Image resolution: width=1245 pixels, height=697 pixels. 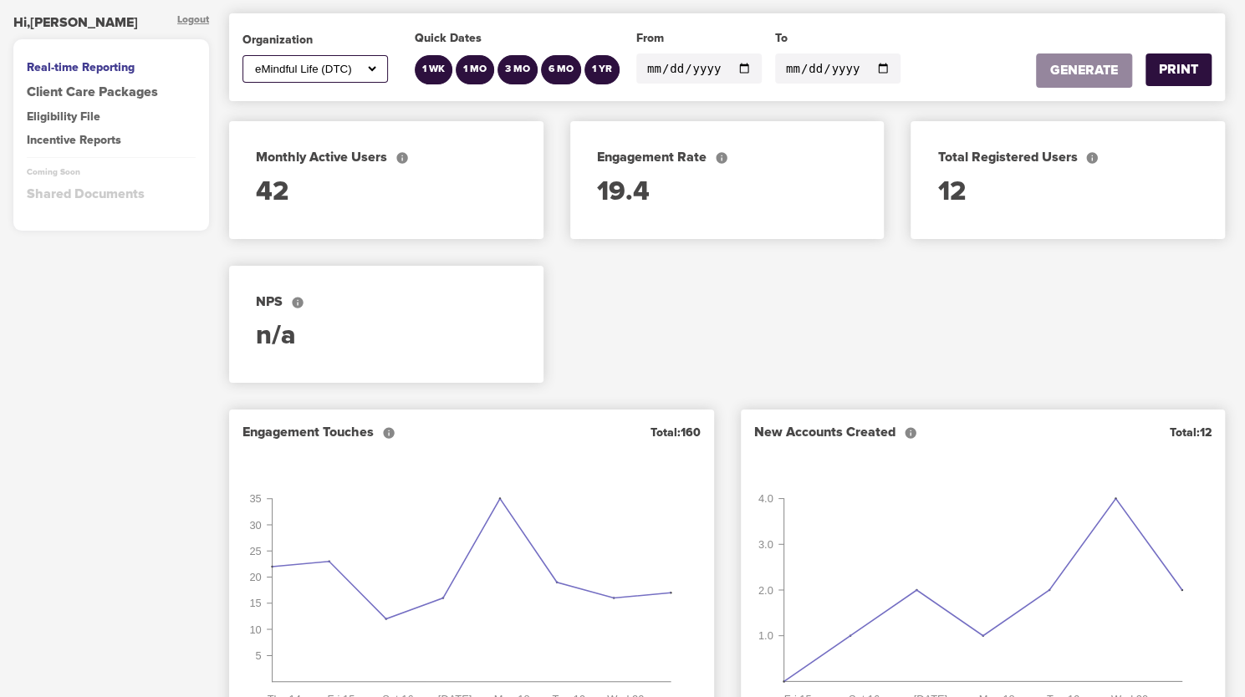 I want to click on button: PRINT, so click(x=1178, y=69).